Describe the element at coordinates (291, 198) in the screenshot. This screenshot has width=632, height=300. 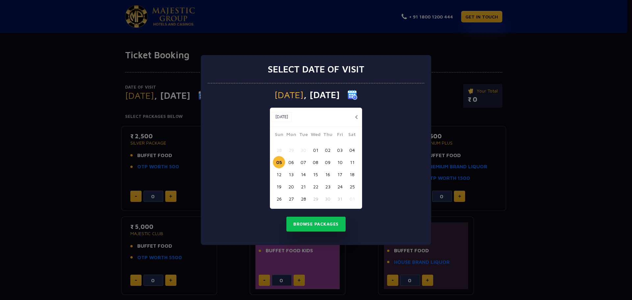
I see `button: 27` at that location.